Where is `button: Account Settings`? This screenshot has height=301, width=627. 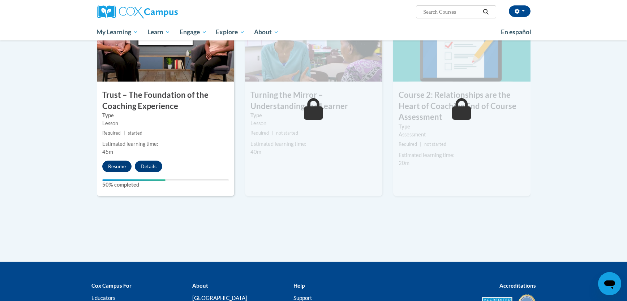 button: Account Settings is located at coordinates (520, 11).